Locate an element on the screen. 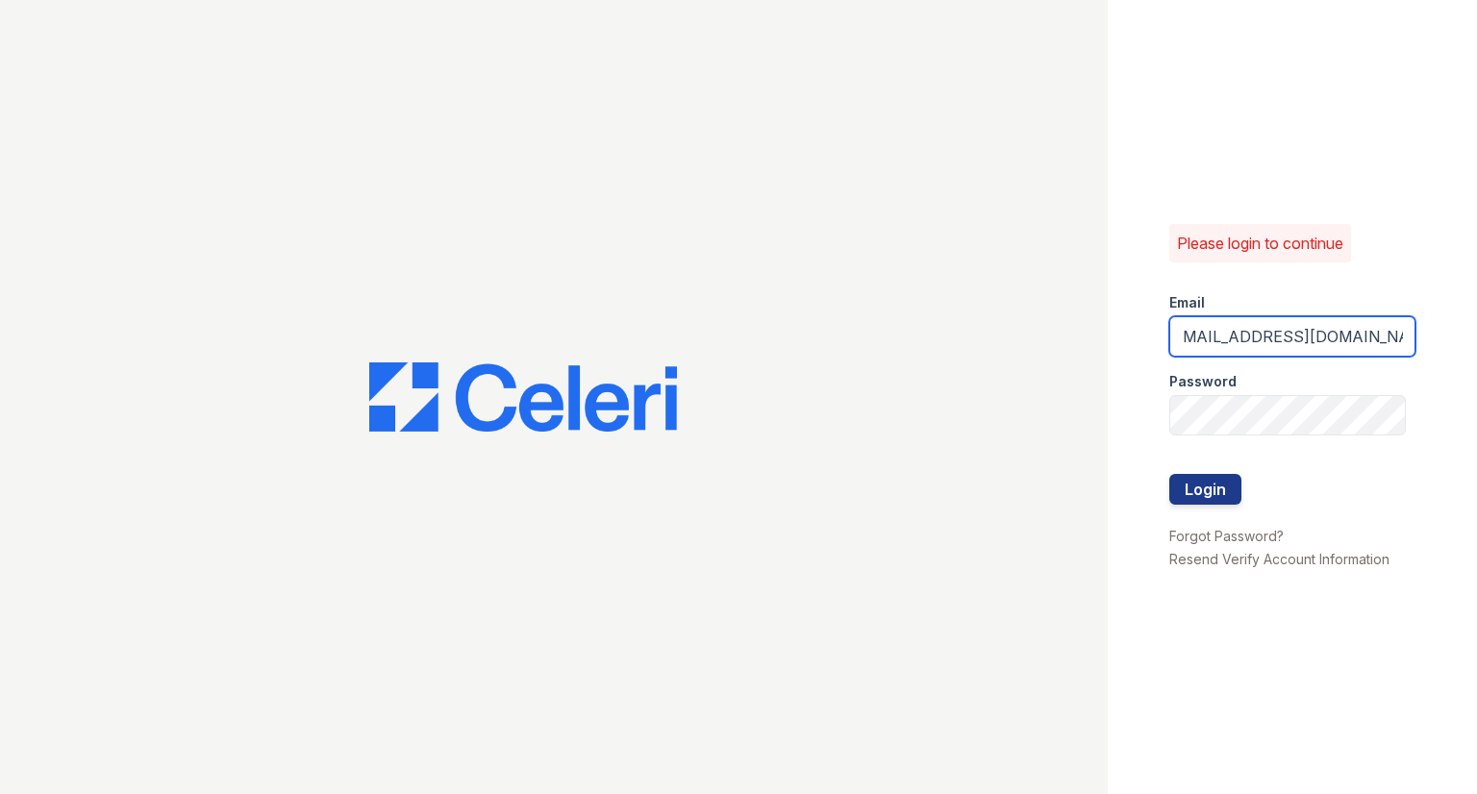 Image resolution: width=1477 pixels, height=794 pixels. button: Login is located at coordinates (1205, 490).